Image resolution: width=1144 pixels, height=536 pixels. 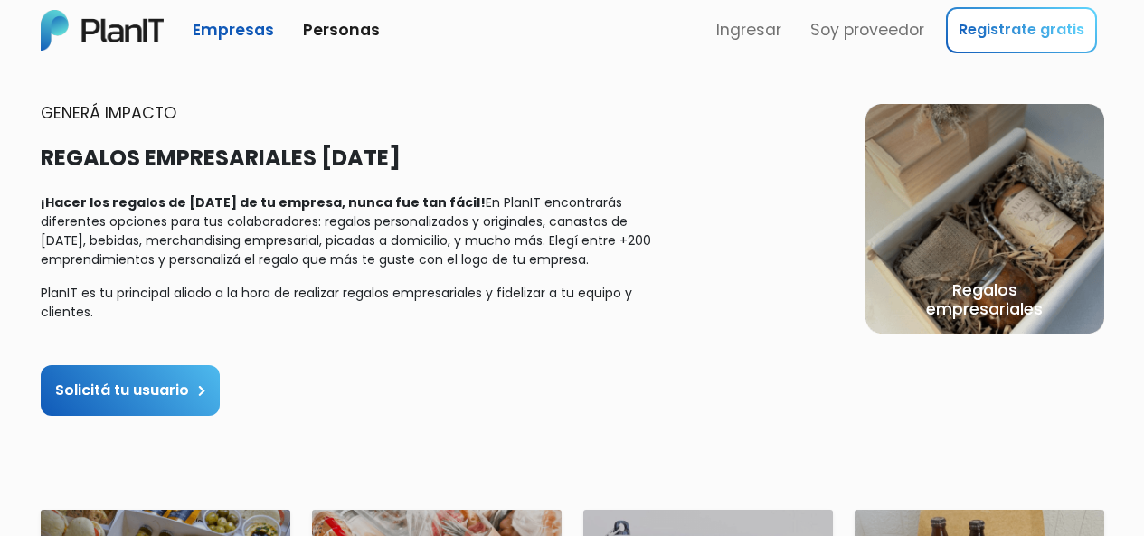 I want to click on a: Personas, so click(x=341, y=30).